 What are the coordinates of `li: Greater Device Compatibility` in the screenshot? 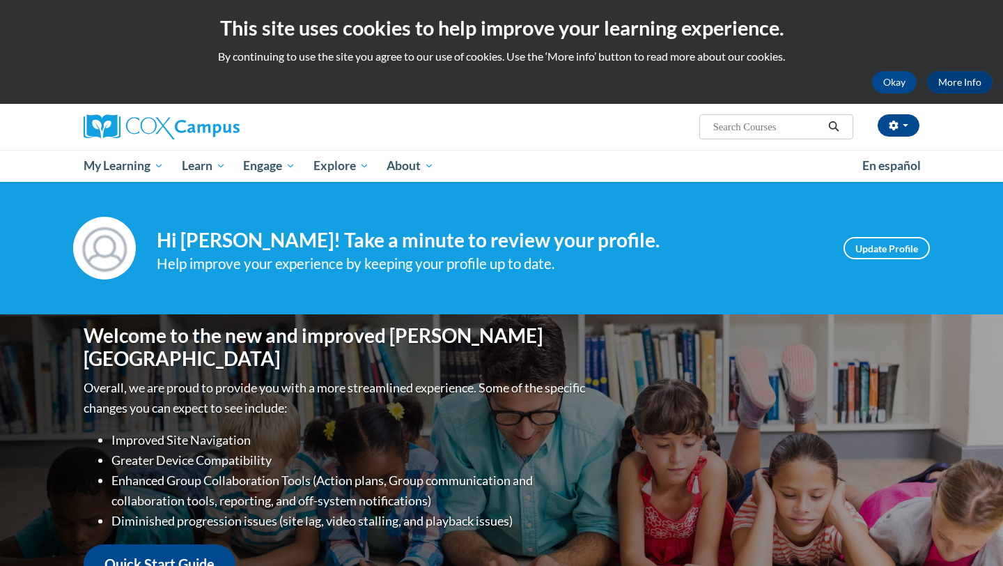 It's located at (350, 460).